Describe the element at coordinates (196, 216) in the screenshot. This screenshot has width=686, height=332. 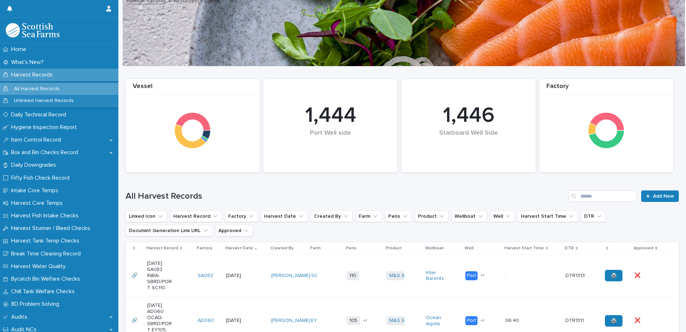
I see `button: Harvest Record` at that location.